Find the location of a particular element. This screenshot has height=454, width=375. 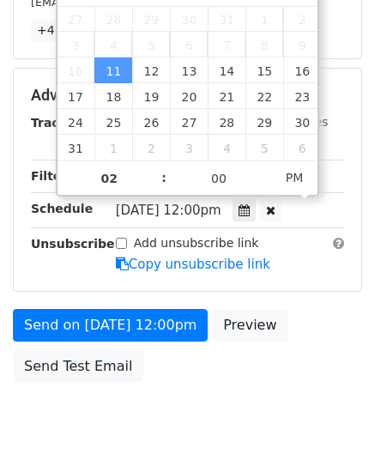

span: August 22, 2025 is located at coordinates (264, 96).